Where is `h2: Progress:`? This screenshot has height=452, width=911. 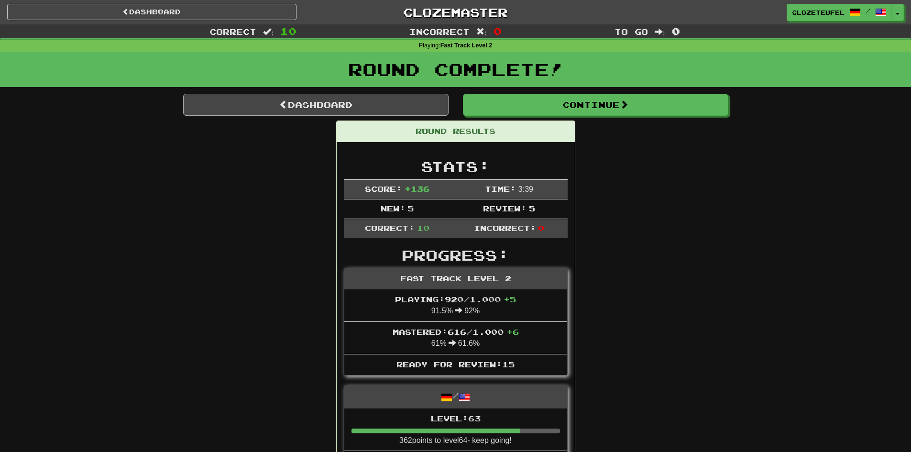 h2: Progress: is located at coordinates (456, 255).